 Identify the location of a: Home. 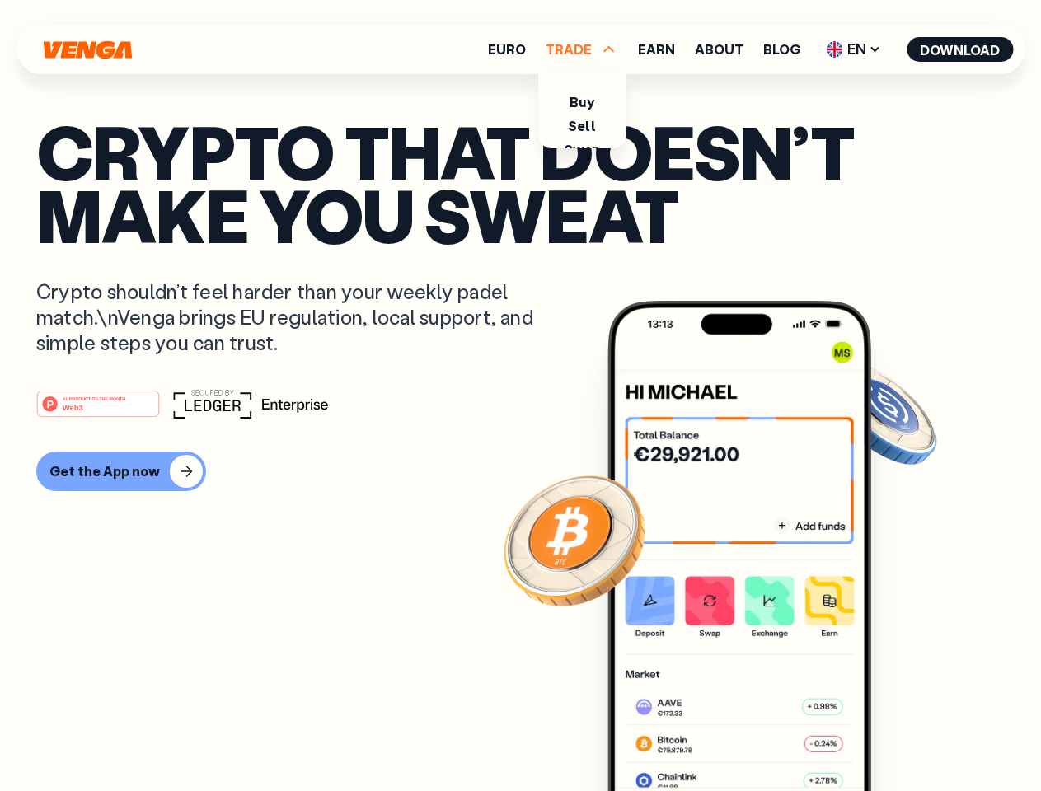
(87, 49).